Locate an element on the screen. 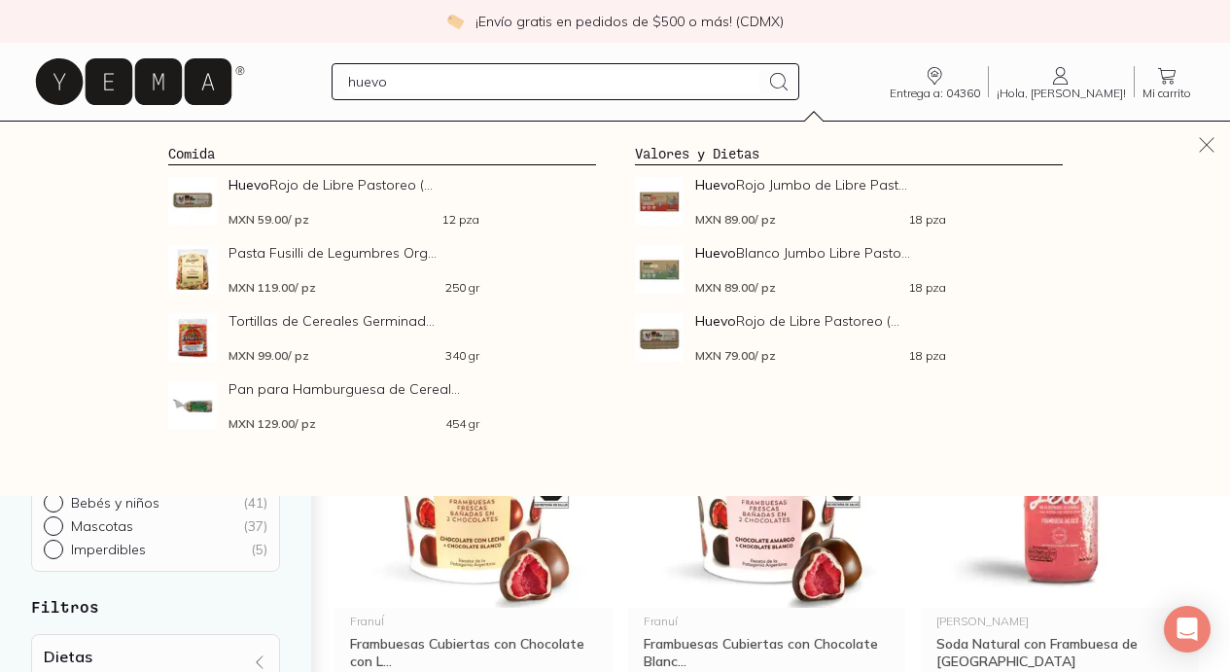 The width and height of the screenshot is (1230, 672). img: Huevo Blanco Jumbo Libre Pastoreo is located at coordinates (659, 269).